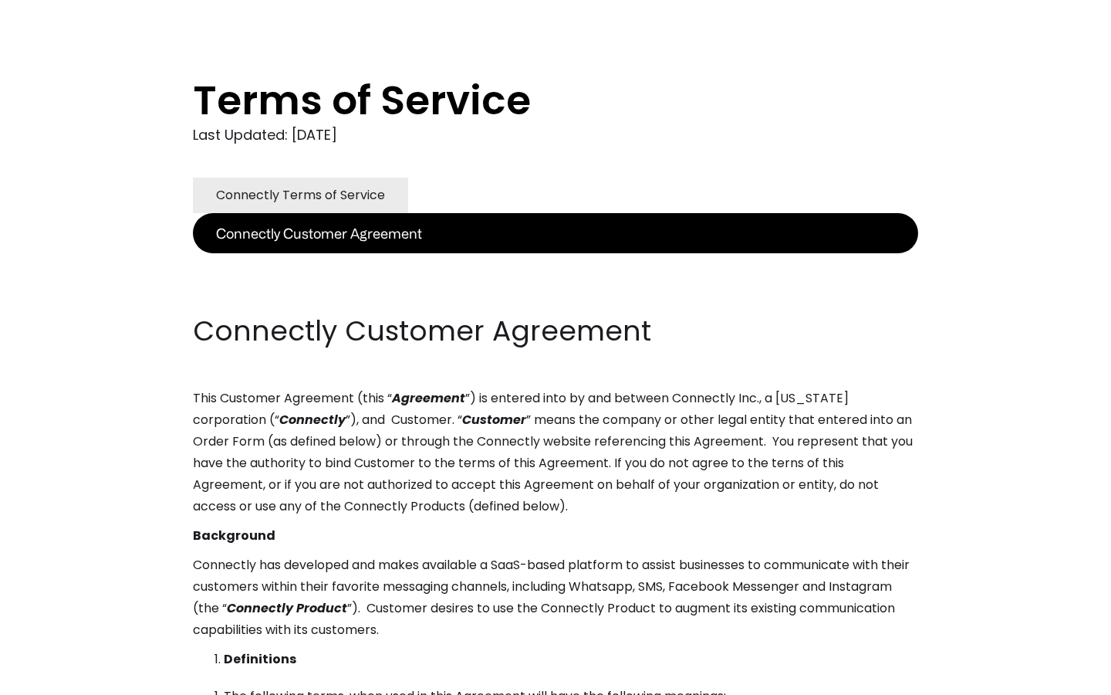 The height and width of the screenshot is (695, 1111). What do you see at coordinates (54, 678) in the screenshot?
I see `aside: Language selected: English` at bounding box center [54, 678].